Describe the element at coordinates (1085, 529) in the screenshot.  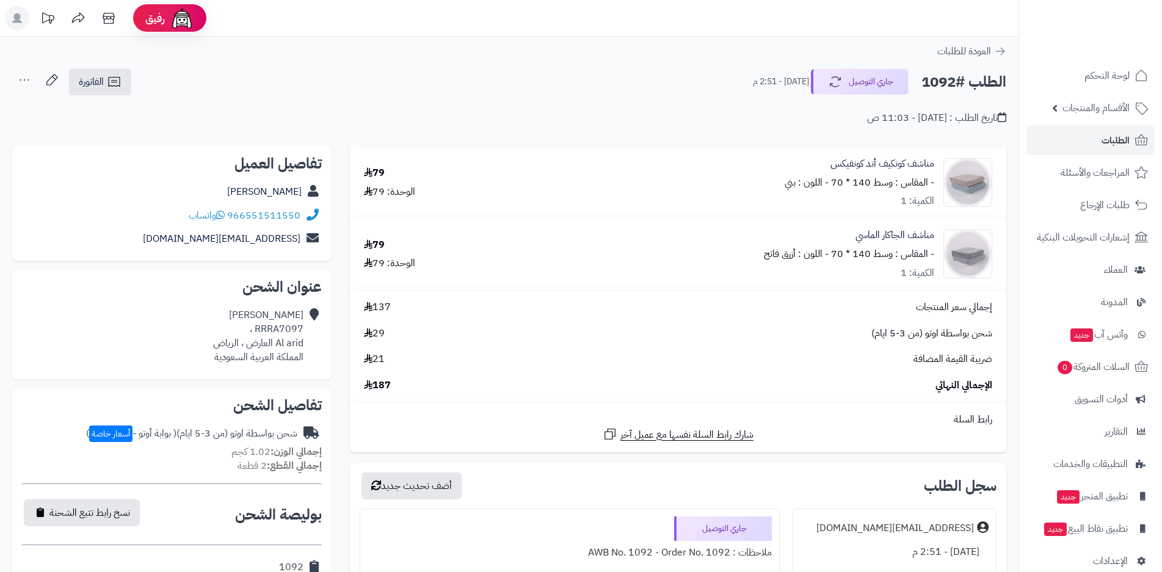
I see `span: تطبيق نقاط البيع` at that location.